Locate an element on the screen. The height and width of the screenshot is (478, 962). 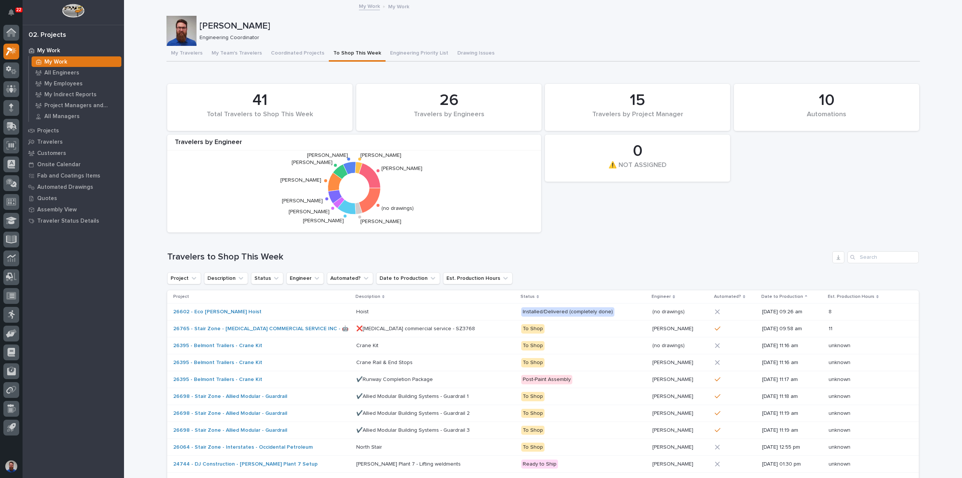
div: 41 is located at coordinates (260, 100).